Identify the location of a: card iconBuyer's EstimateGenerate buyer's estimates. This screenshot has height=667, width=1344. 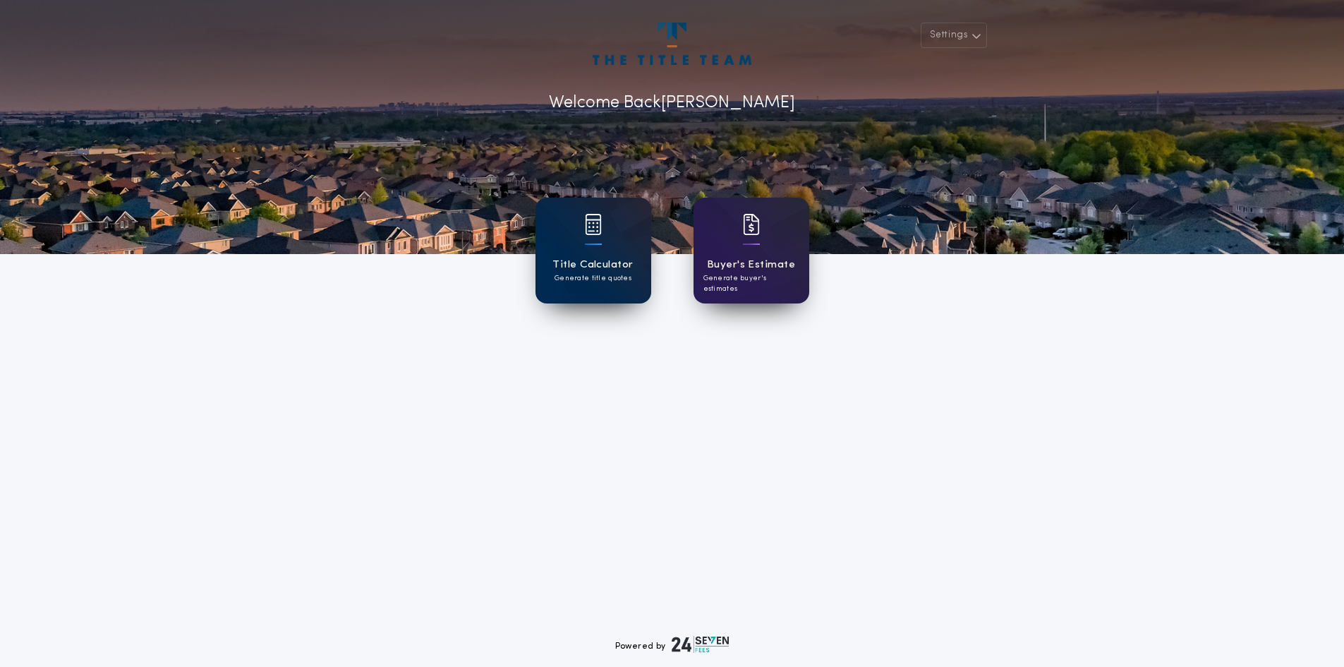
(751, 250).